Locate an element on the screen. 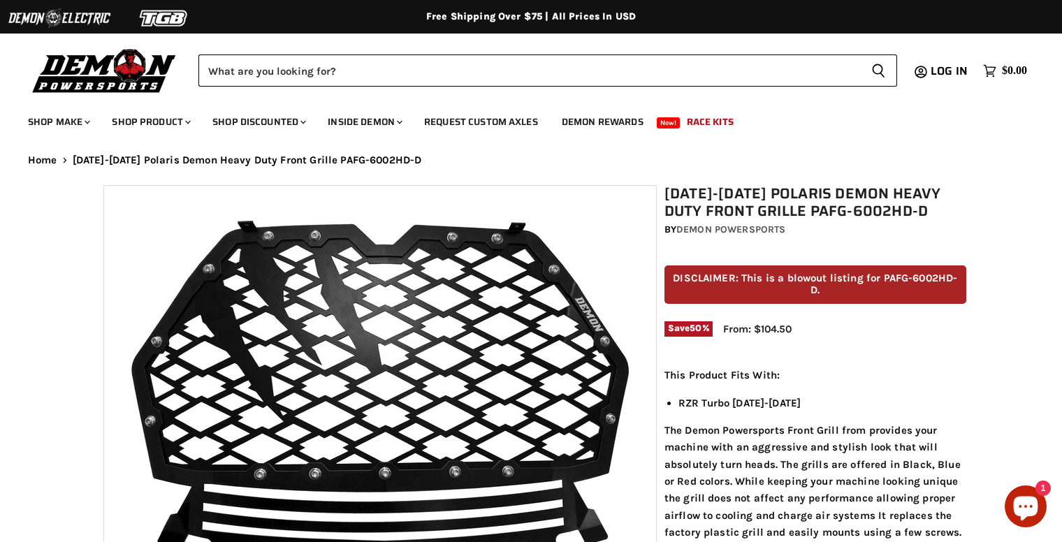 This screenshot has height=542, width=1062. a: Shop Make is located at coordinates (58, 122).